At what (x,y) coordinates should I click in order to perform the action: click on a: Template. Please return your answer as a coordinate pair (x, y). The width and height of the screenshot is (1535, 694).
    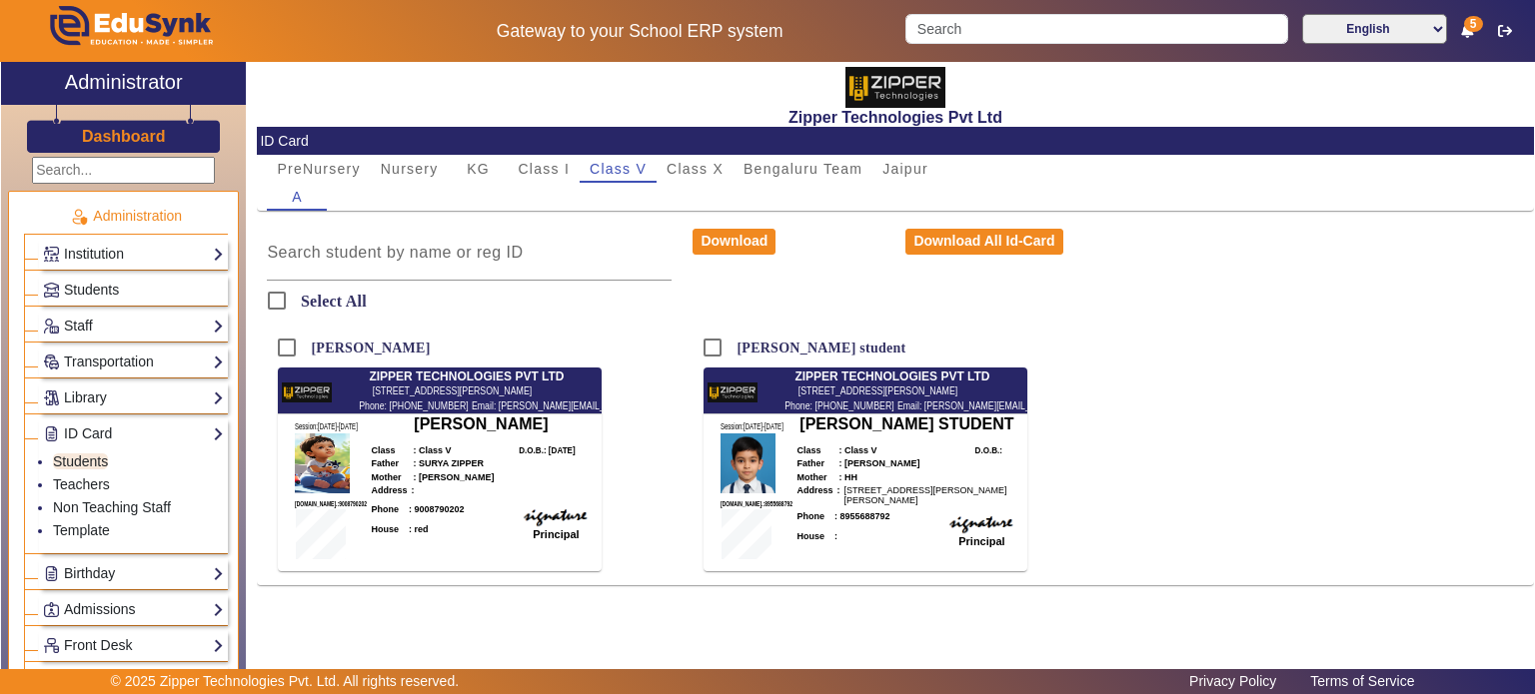
    Looking at the image, I should click on (81, 531).